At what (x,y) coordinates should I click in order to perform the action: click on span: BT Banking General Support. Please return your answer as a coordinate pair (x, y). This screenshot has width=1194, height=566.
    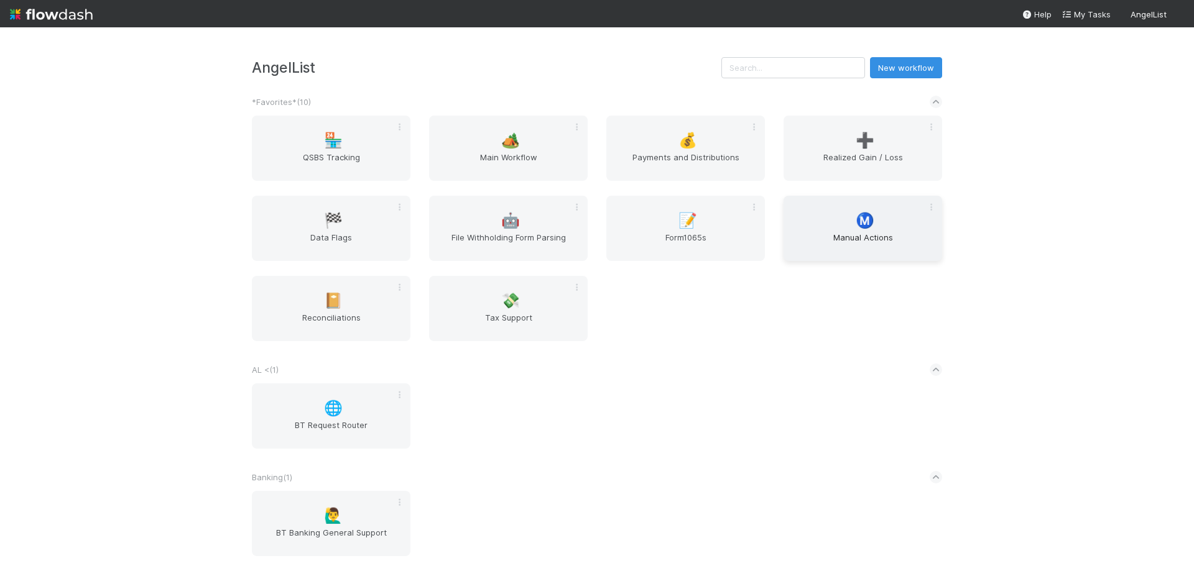
    Looking at the image, I should click on (331, 539).